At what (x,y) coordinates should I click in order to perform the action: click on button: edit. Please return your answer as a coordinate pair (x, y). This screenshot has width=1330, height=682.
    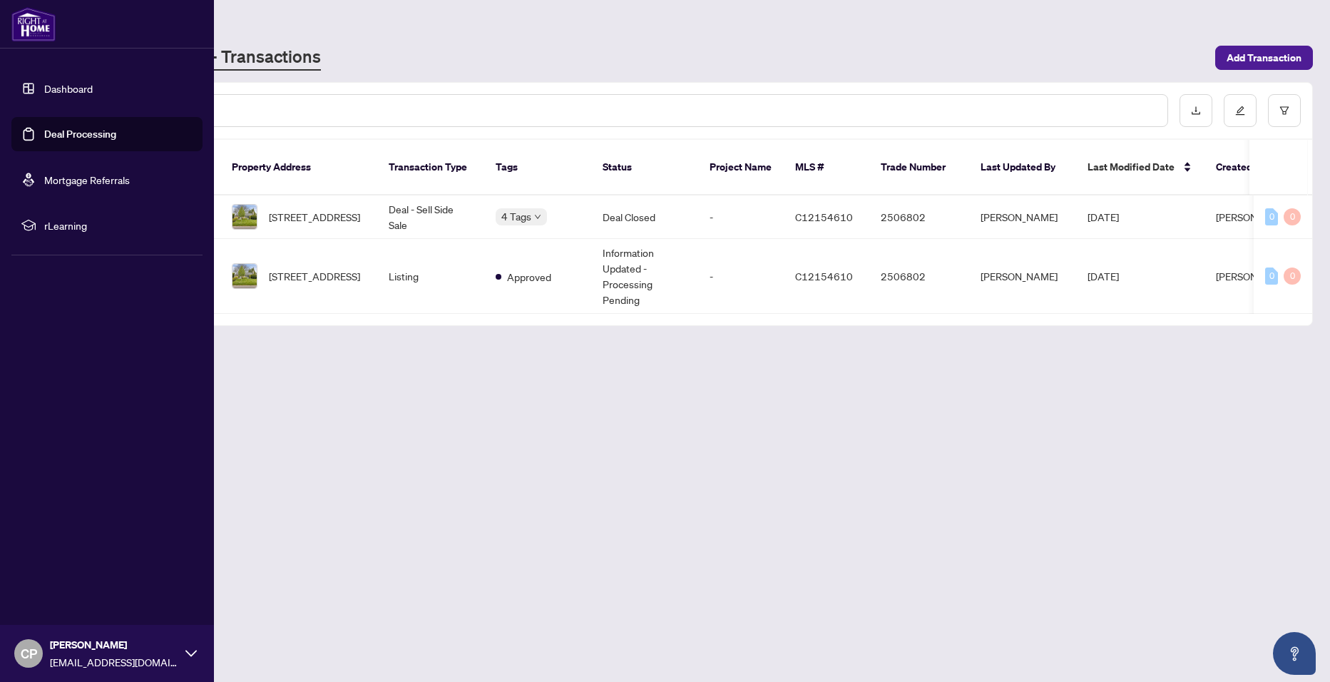
    Looking at the image, I should click on (1241, 111).